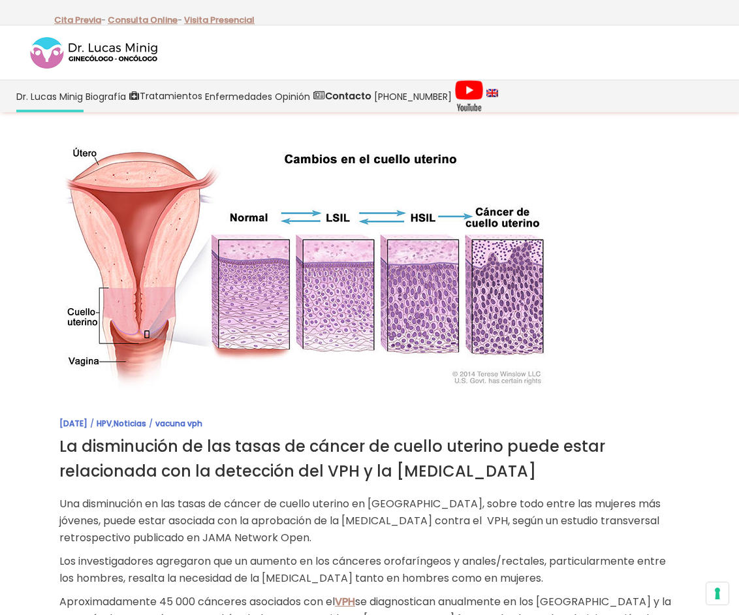 This screenshot has width=739, height=615. What do you see at coordinates (50, 96) in the screenshot?
I see `a: Dr. Lucas Minig` at bounding box center [50, 96].